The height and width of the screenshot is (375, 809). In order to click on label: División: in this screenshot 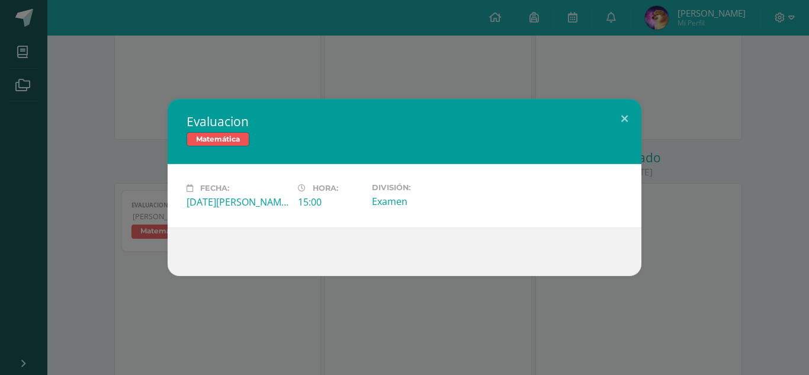, I will do `click(423, 187)`.